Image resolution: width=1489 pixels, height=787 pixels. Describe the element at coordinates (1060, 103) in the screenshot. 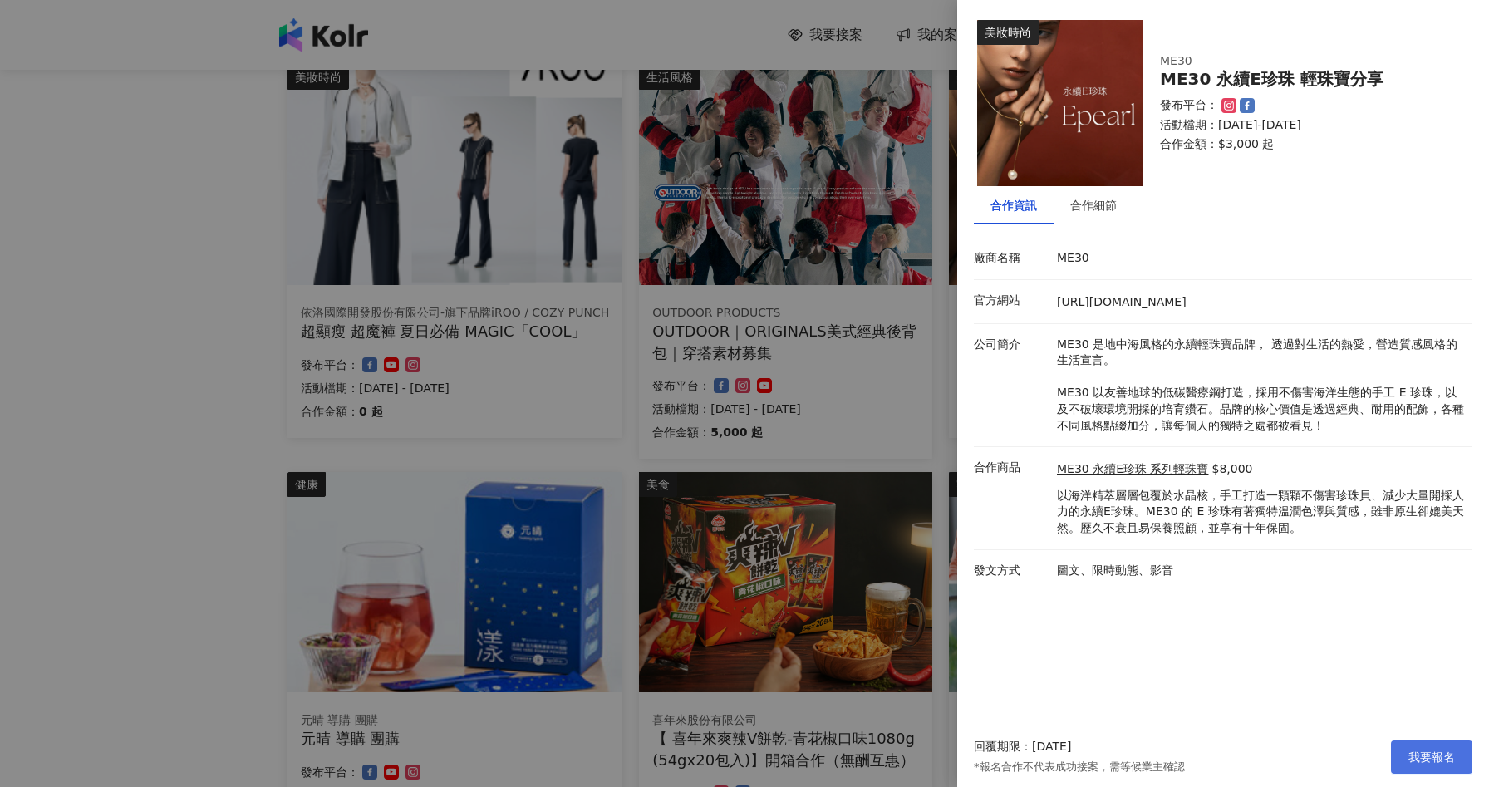

I see `img: ME30 永續E珍珠 系列輕珠寶` at that location.